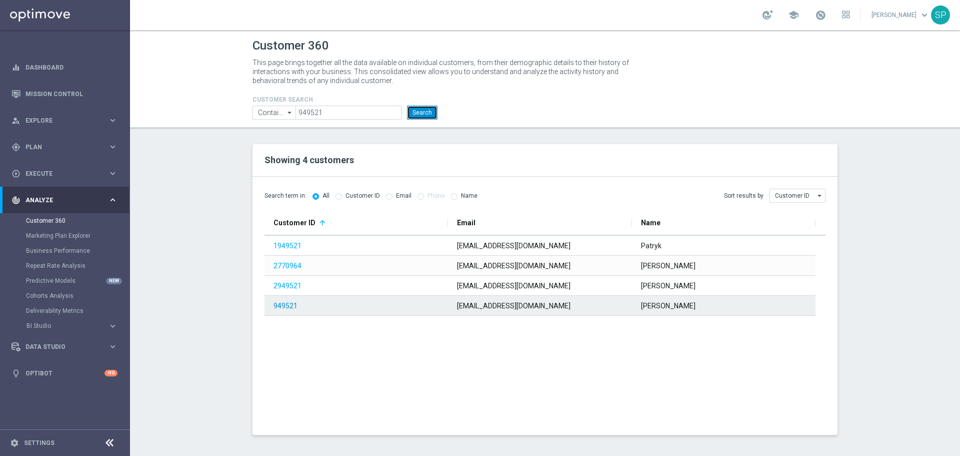  I want to click on div: lightbulb Optibot +10, so click(65, 373).